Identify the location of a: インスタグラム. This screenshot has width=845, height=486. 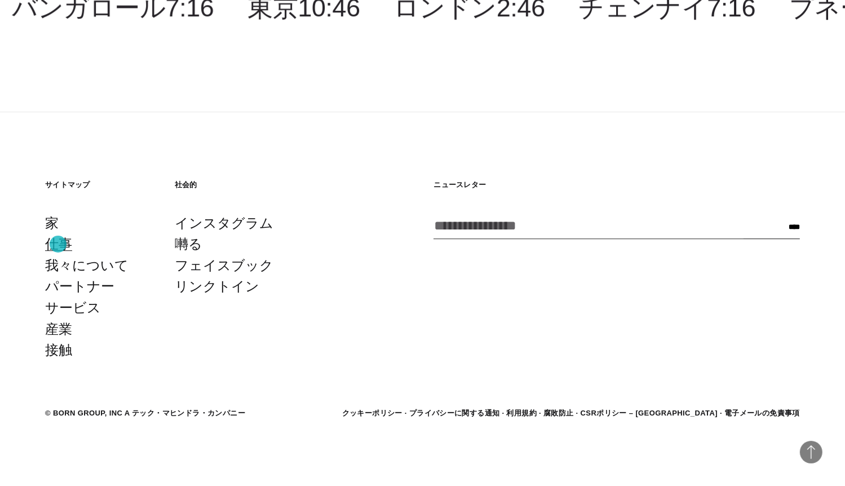
(224, 223).